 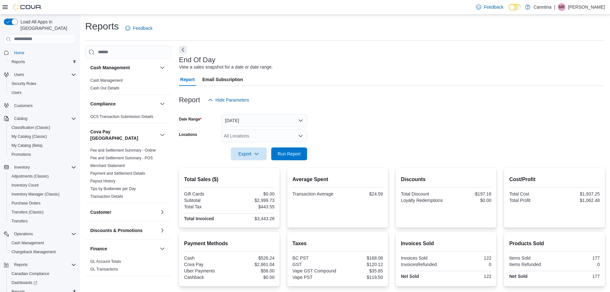 I want to click on button: Catalog, so click(x=20, y=118).